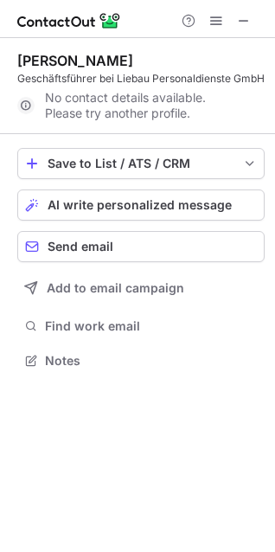  What do you see at coordinates (141, 326) in the screenshot?
I see `button: Find work email` at bounding box center [141, 326].